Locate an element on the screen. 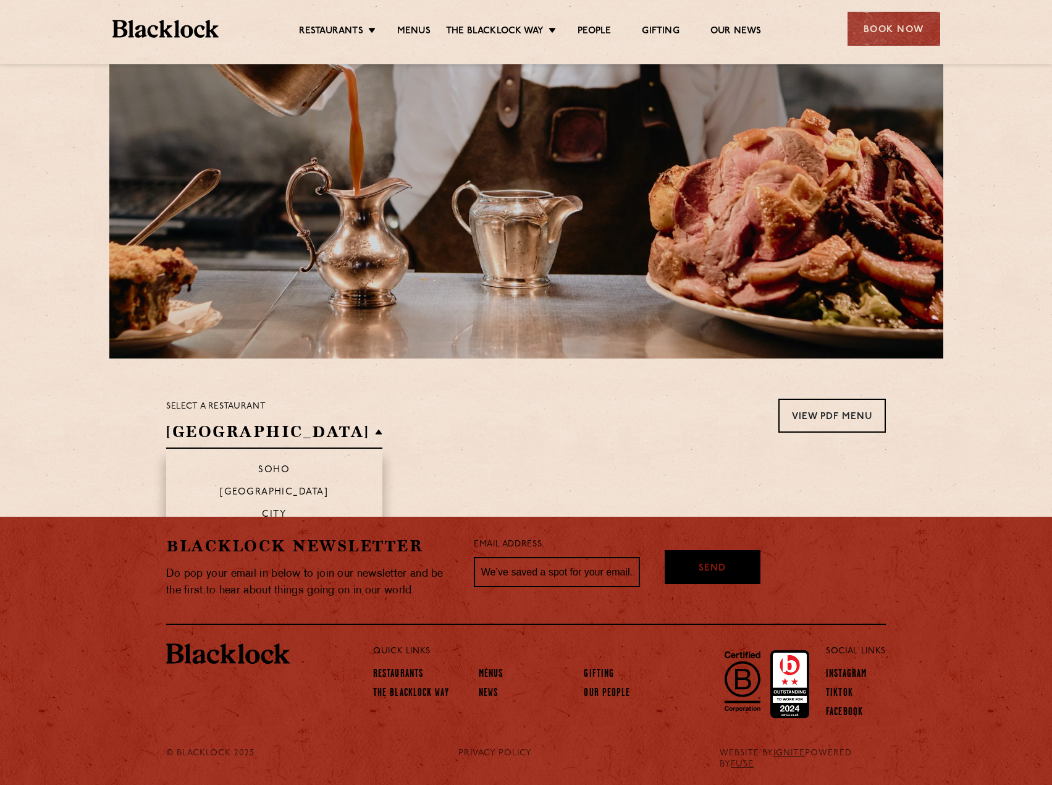 The width and height of the screenshot is (1052, 785). p: Social Links is located at coordinates (856, 651).